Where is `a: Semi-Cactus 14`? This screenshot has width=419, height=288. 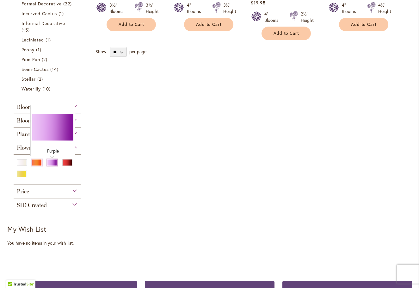 a: Semi-Cactus 14 is located at coordinates (48, 69).